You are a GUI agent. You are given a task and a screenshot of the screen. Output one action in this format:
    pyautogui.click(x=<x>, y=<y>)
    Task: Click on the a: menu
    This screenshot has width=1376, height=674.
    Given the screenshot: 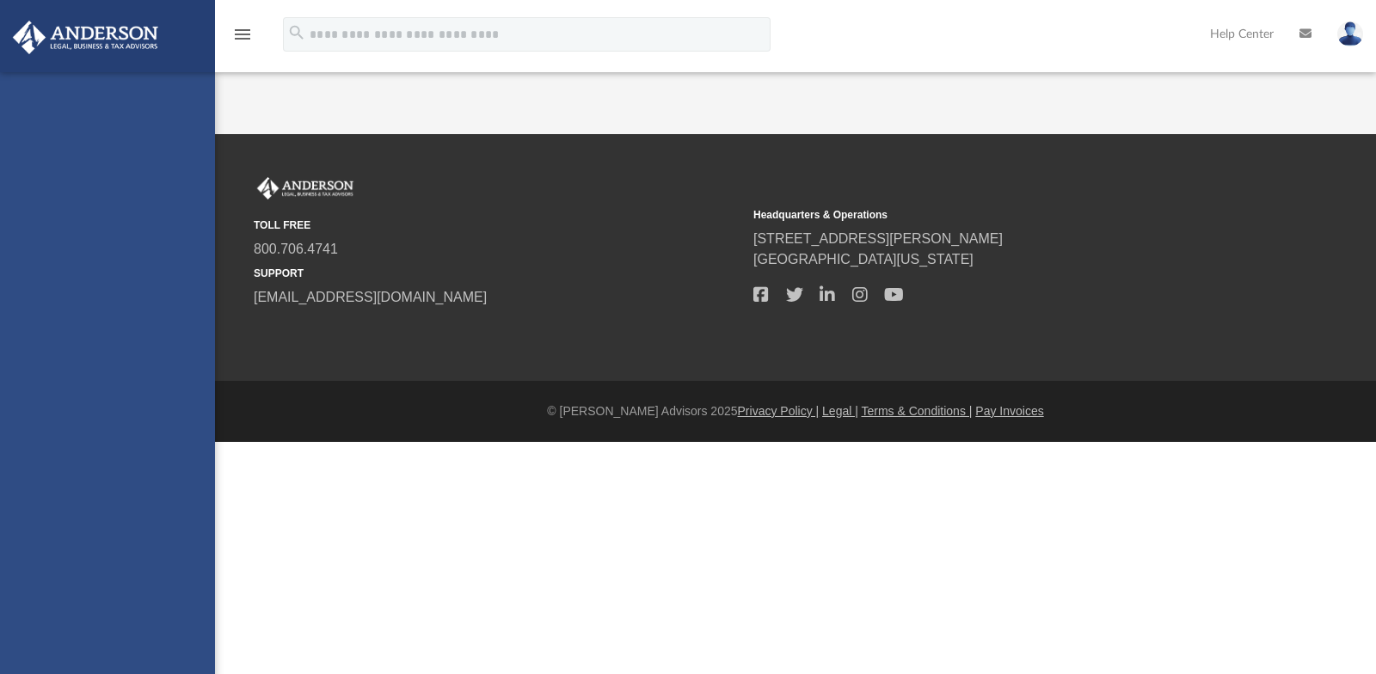 What is the action you would take?
    pyautogui.click(x=243, y=39)
    